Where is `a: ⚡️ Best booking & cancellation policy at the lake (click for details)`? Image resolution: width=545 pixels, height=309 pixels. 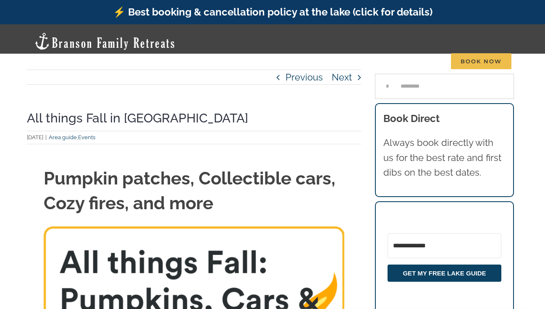
a: ⚡️ Best booking & cancellation policy at the lake (click for details) is located at coordinates (272, 12).